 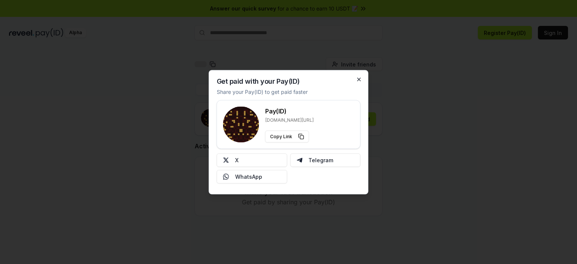 What do you see at coordinates (299, 160) in the screenshot?
I see `img: Telegram` at bounding box center [299, 160].